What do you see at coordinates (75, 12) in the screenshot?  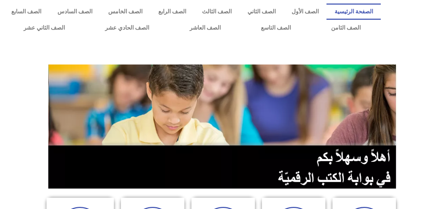 I see `a: الصف السادس` at bounding box center [75, 12].